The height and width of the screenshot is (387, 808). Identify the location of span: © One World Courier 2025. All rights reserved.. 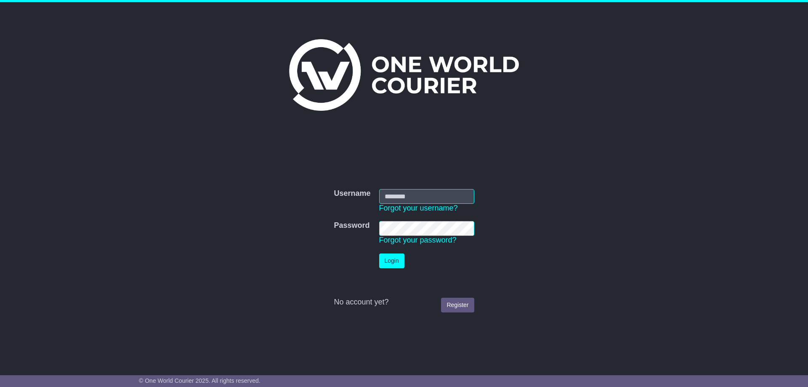
(199, 380).